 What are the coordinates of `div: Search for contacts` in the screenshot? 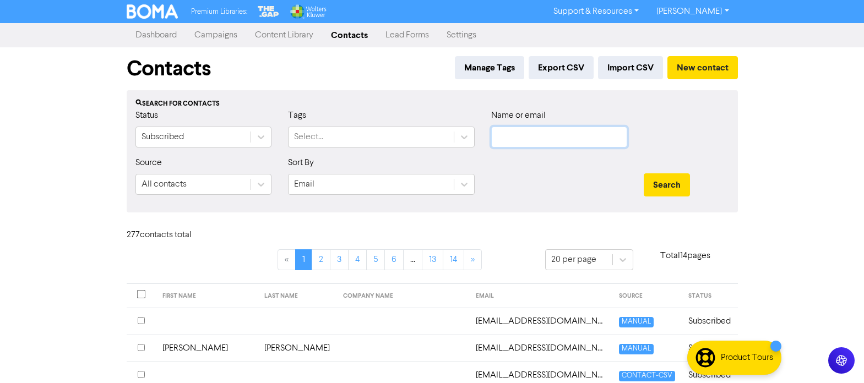 It's located at (432, 104).